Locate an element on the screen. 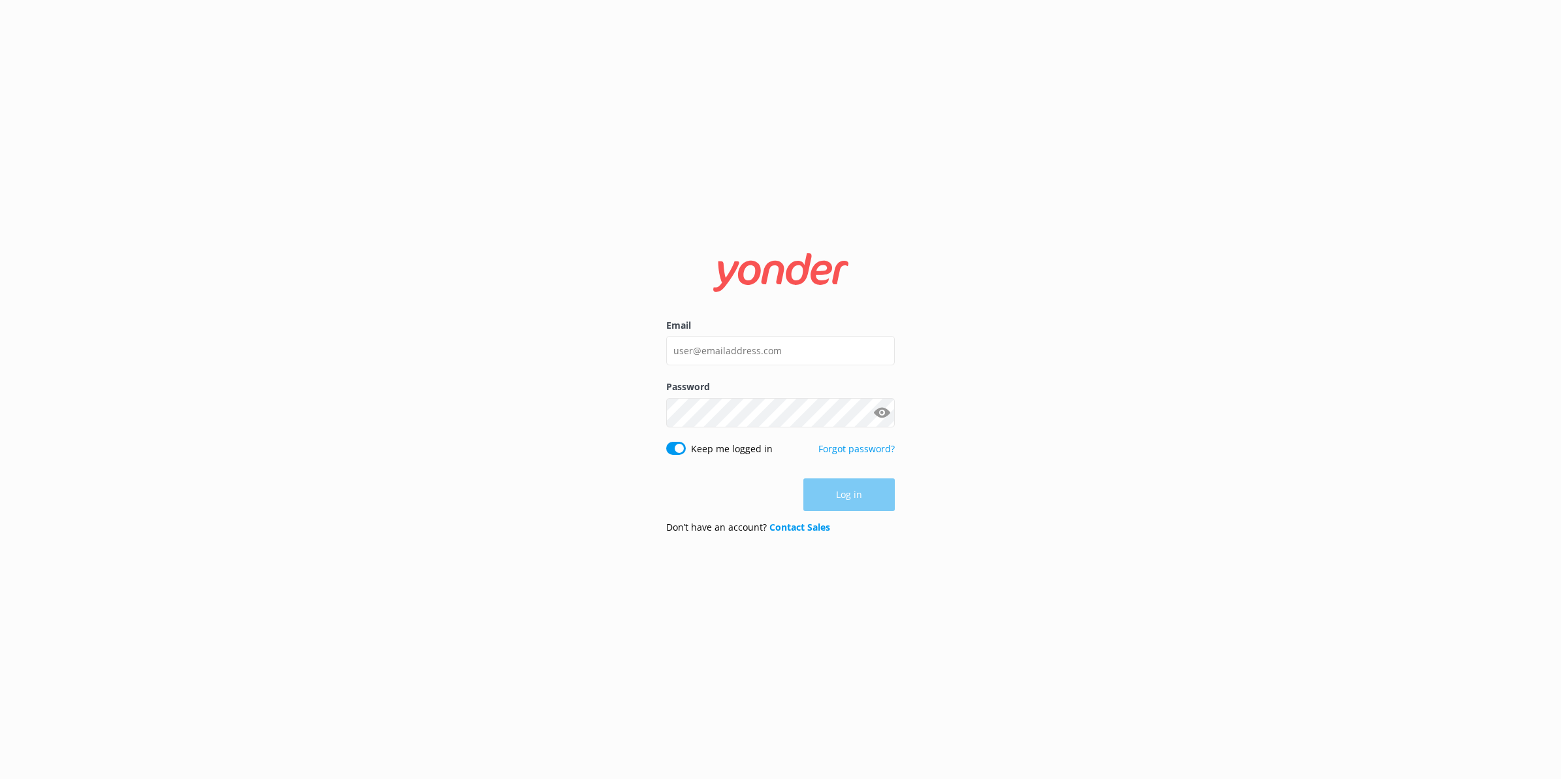 This screenshot has height=779, width=1561. button: Show password is located at coordinates (882, 412).